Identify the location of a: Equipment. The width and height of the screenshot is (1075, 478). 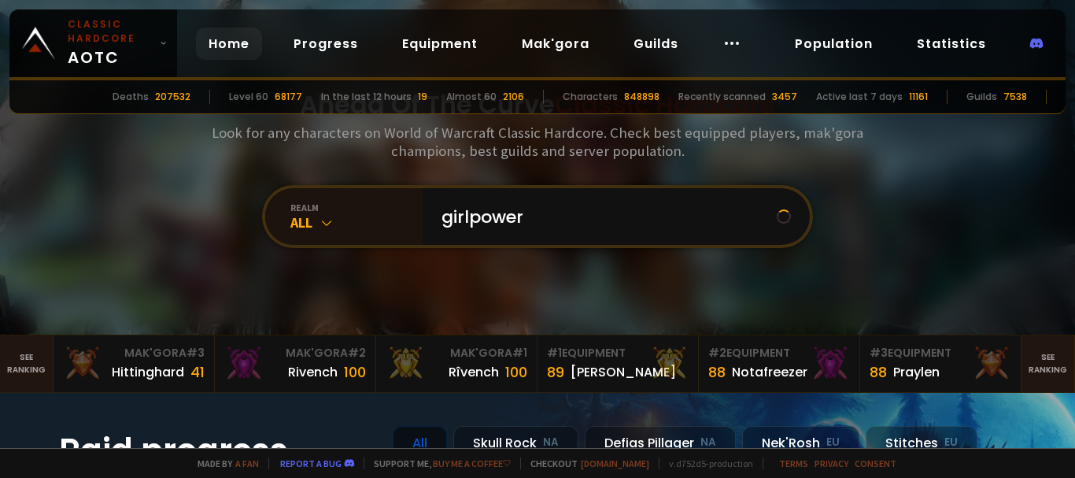
(440, 43).